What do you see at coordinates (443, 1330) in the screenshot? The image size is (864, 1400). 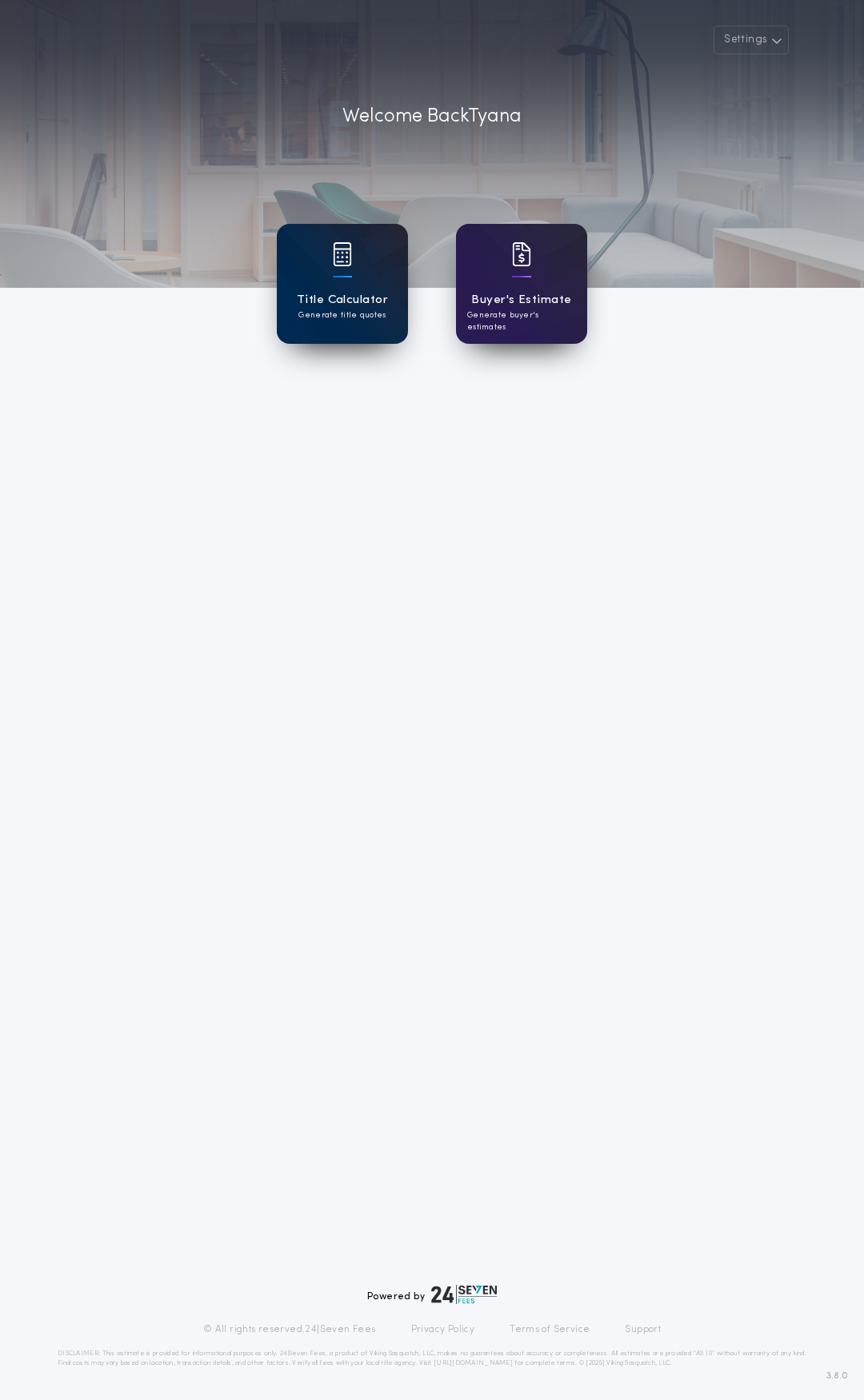 I see `a: Privacy Policy` at bounding box center [443, 1330].